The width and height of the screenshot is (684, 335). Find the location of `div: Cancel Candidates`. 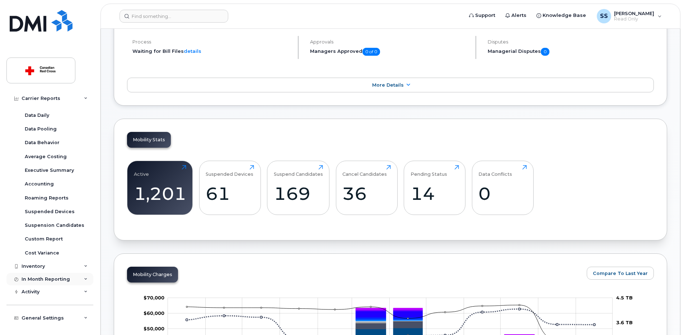

div: Cancel Candidates is located at coordinates (365, 171).